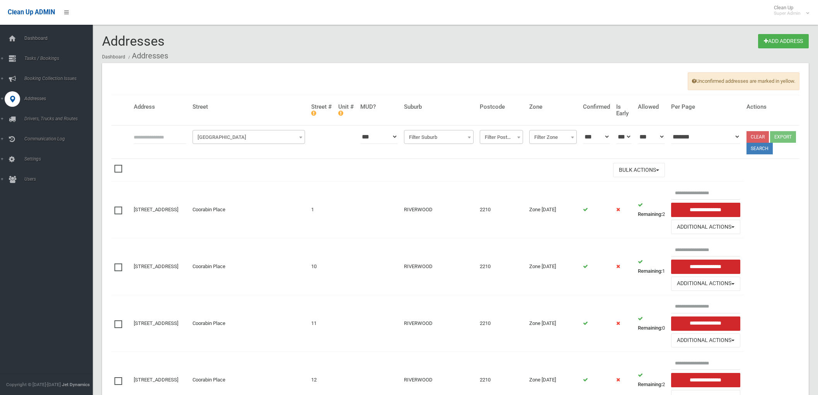  What do you see at coordinates (322, 110) in the screenshot?
I see `h4: Street #` at bounding box center [322, 110].